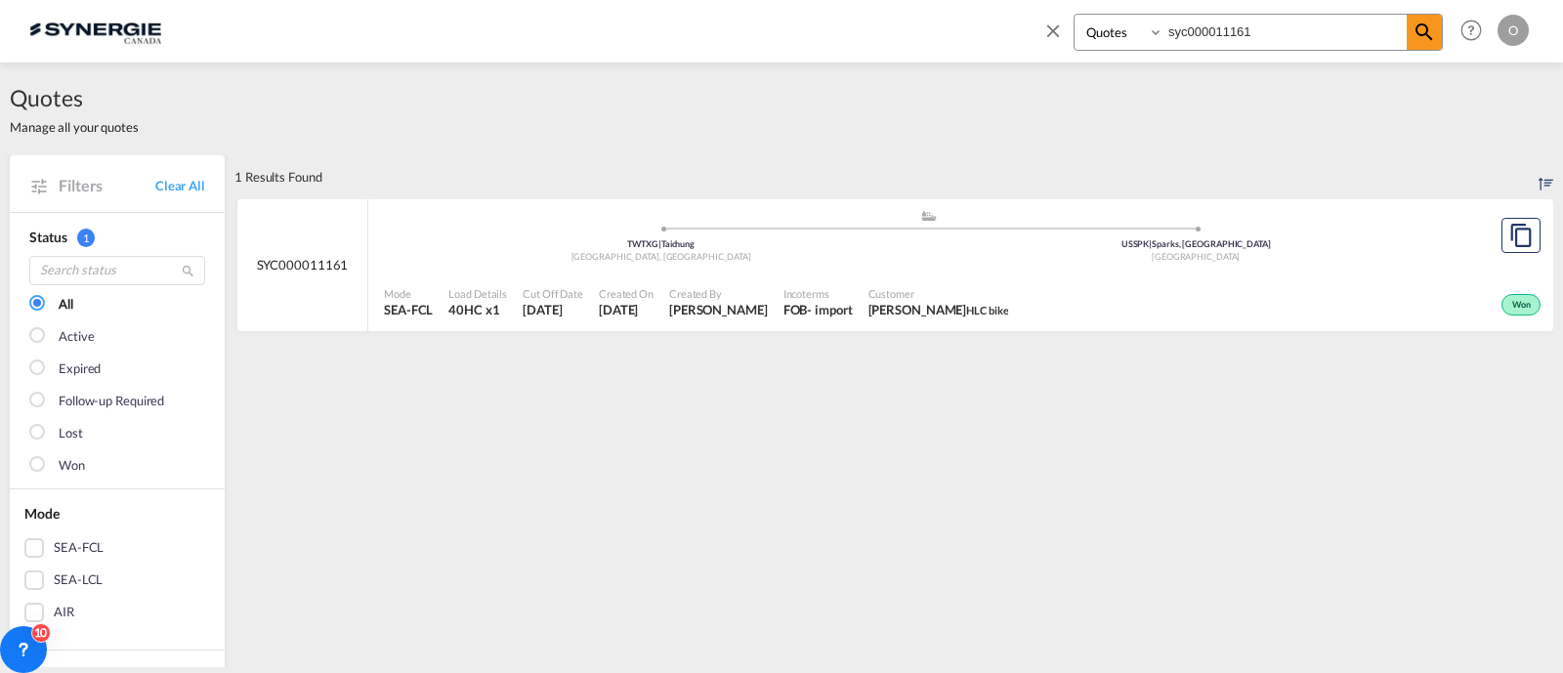  What do you see at coordinates (817, 310) in the screenshot?
I see `div: FOB import` at bounding box center [817, 310].